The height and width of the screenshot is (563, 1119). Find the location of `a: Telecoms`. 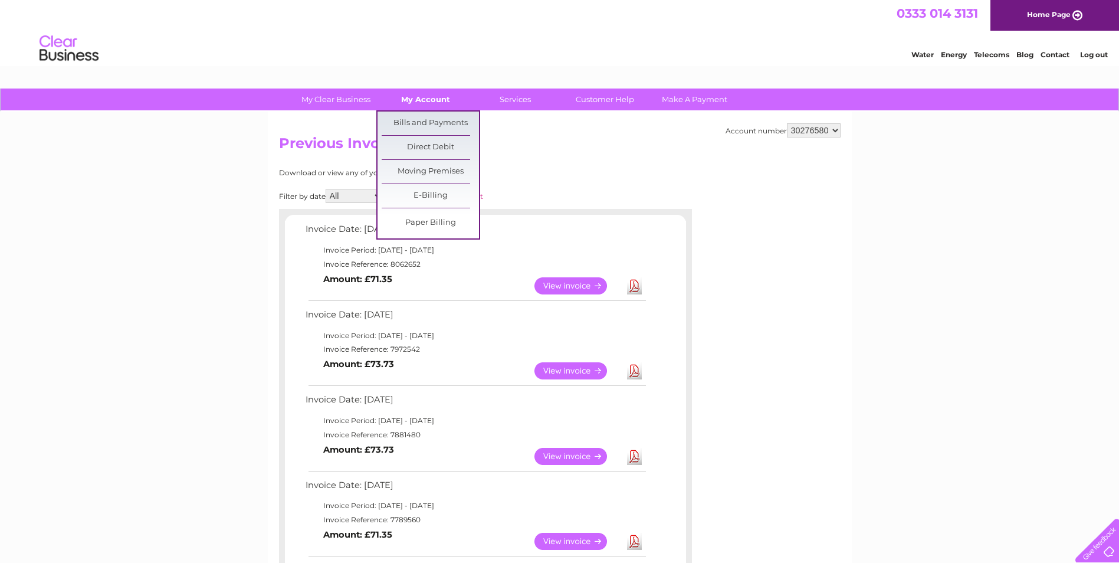

a: Telecoms is located at coordinates (992, 54).